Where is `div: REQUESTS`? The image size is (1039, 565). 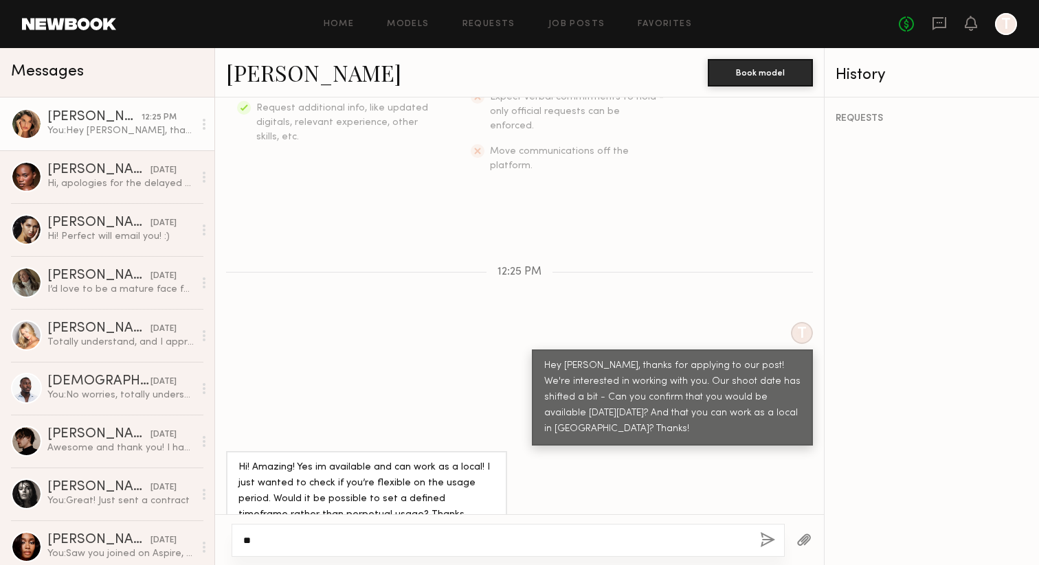 div: REQUESTS is located at coordinates (932, 119).